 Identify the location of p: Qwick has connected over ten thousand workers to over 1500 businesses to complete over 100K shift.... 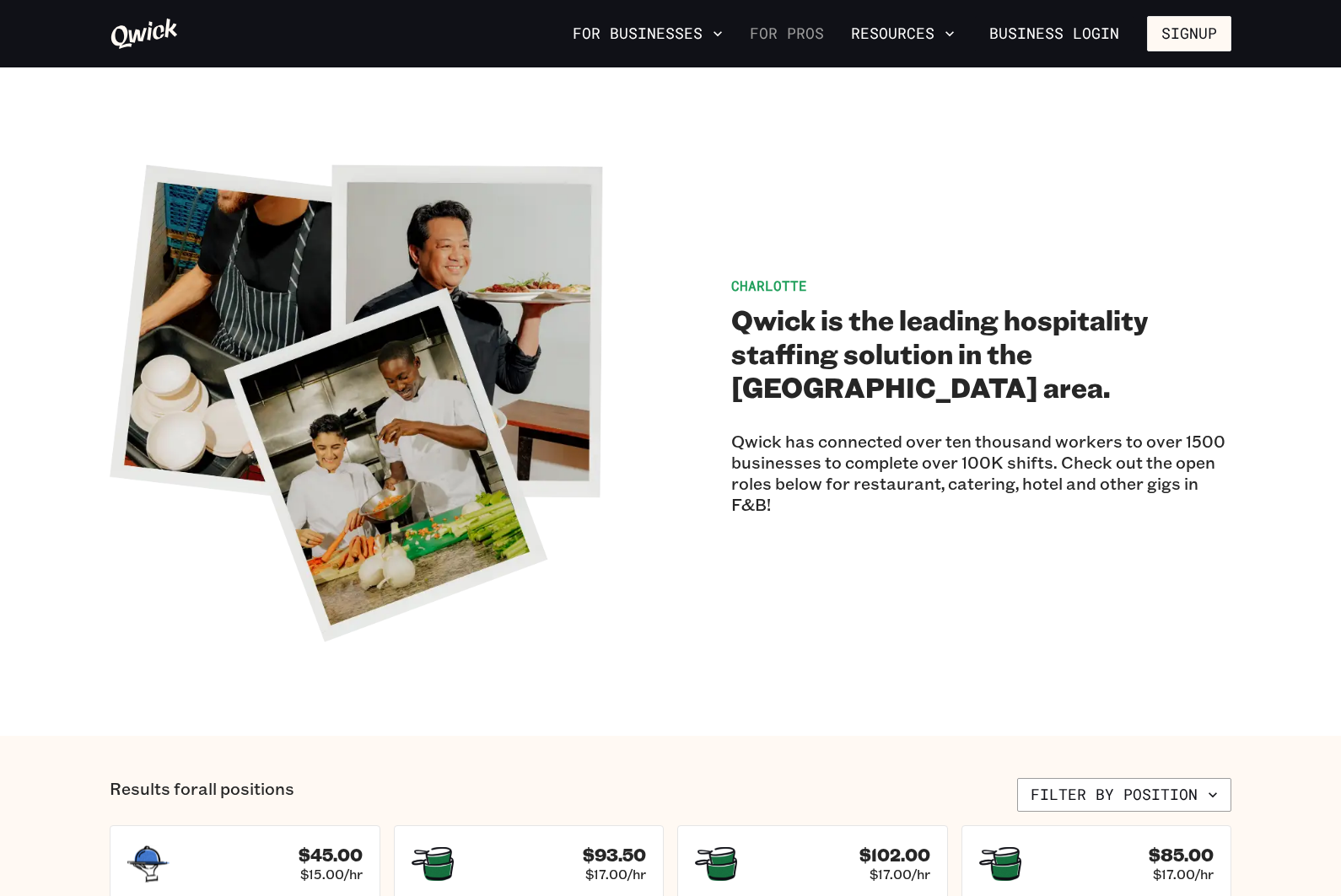
(981, 473).